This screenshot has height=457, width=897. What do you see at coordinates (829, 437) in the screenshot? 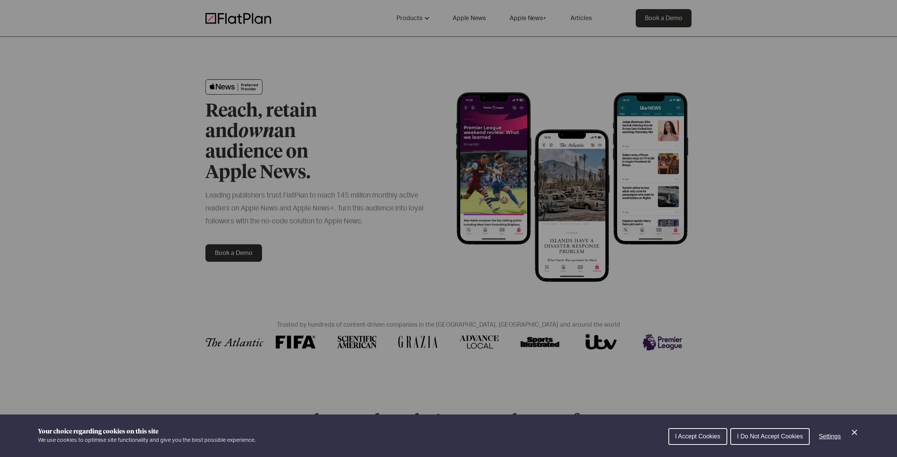
I see `button: Settings` at bounding box center [829, 437].